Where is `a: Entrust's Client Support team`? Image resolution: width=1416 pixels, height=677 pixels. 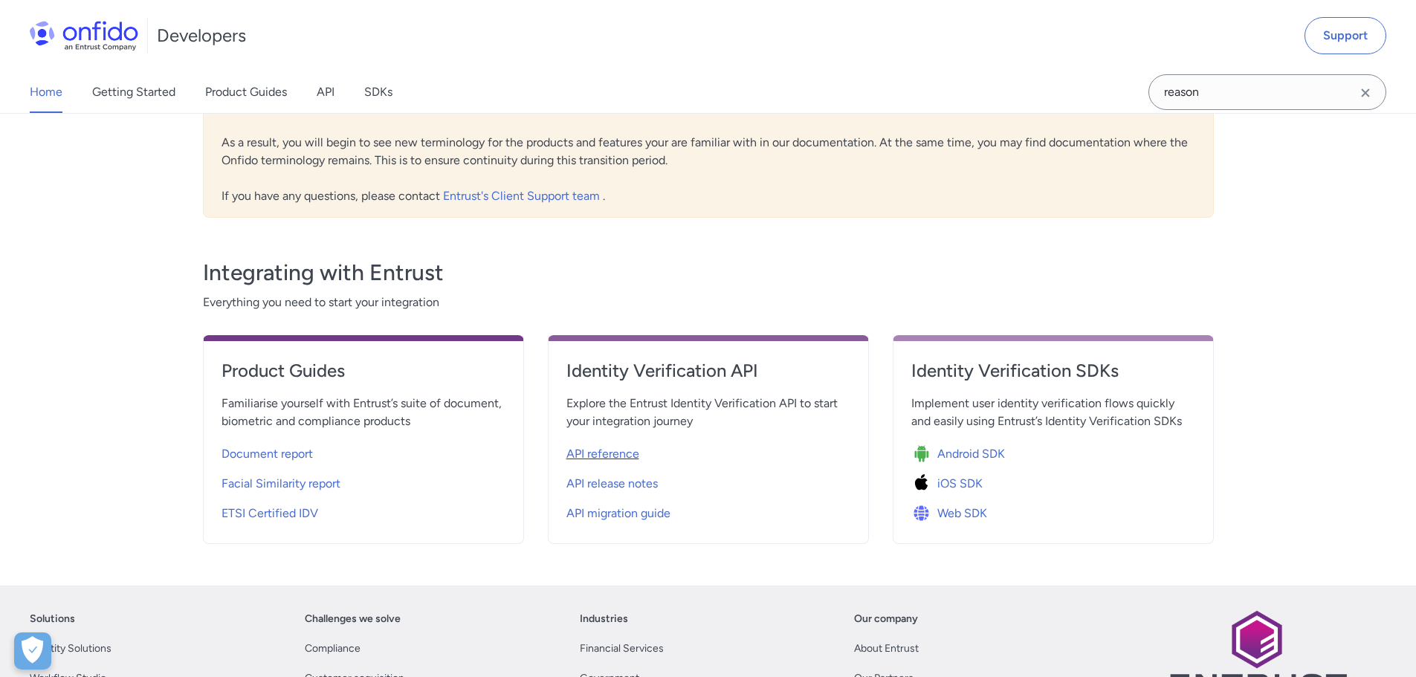
a: Entrust's Client Support team is located at coordinates (523, 195).